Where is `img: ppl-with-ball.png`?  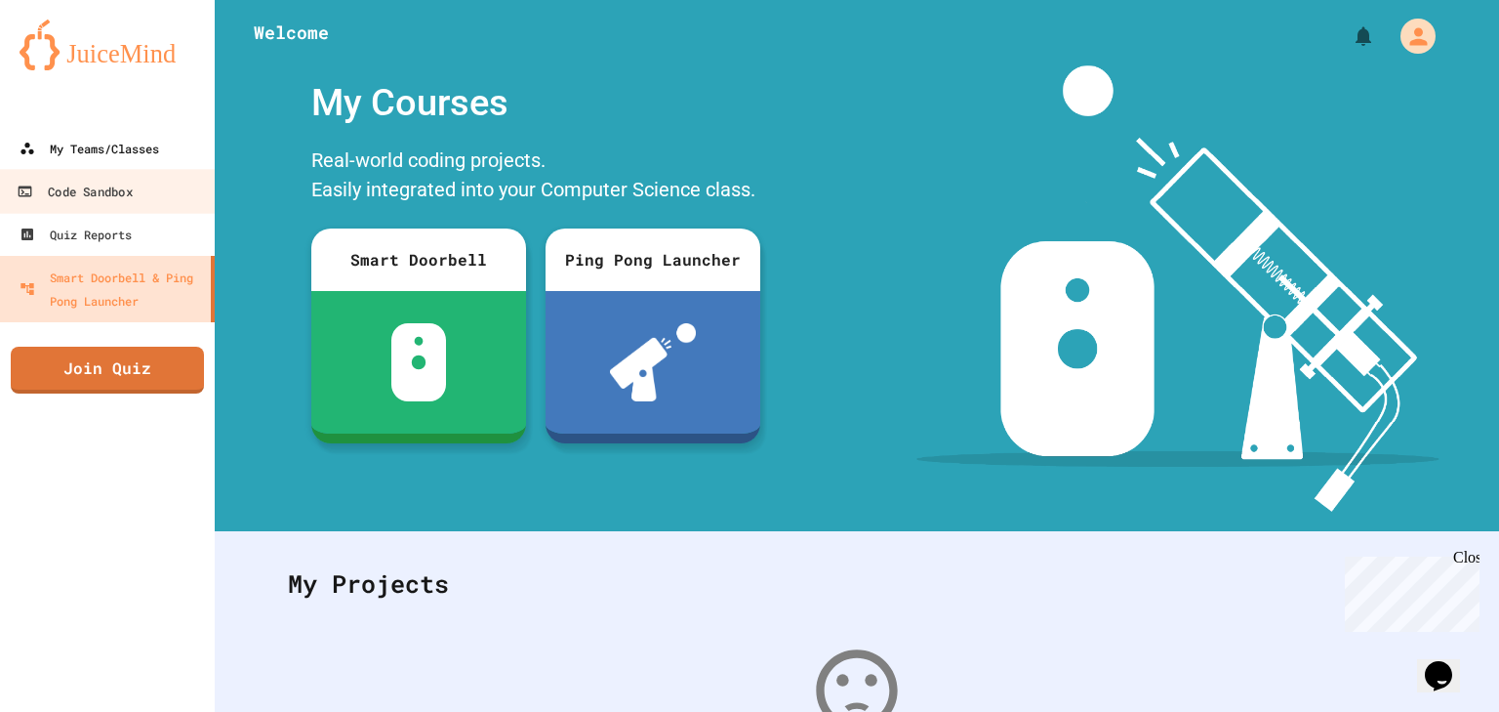
img: ppl-with-ball.png is located at coordinates (653, 362).